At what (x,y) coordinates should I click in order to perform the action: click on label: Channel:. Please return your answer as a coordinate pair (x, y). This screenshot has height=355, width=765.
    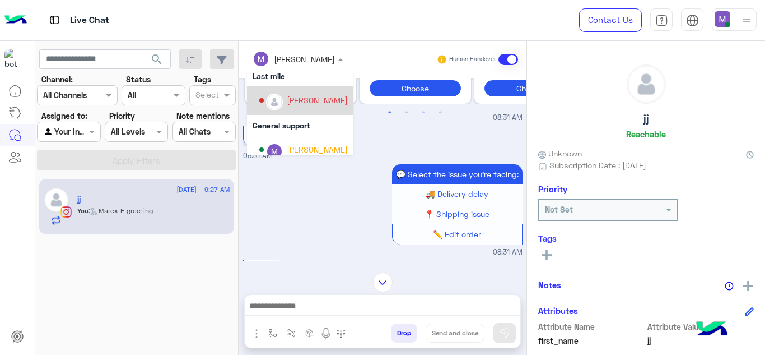
    Looking at the image, I should click on (57, 79).